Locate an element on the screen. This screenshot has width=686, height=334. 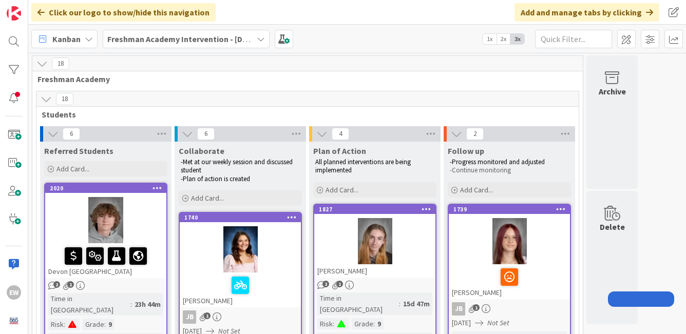
span: Kanban is located at coordinates (66, 39).